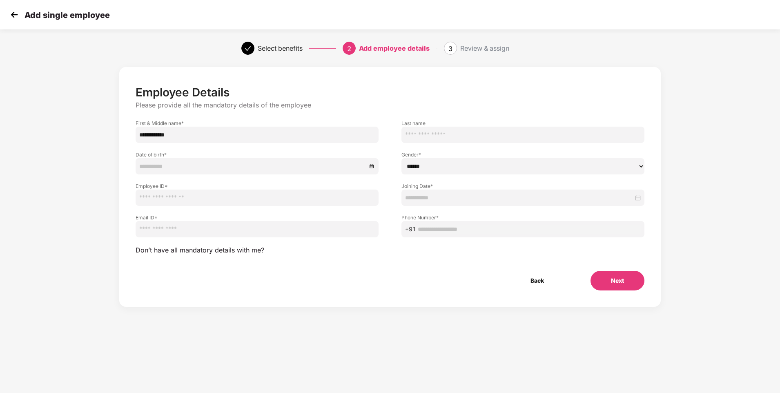 This screenshot has height=393, width=780. I want to click on span: +91, so click(410, 229).